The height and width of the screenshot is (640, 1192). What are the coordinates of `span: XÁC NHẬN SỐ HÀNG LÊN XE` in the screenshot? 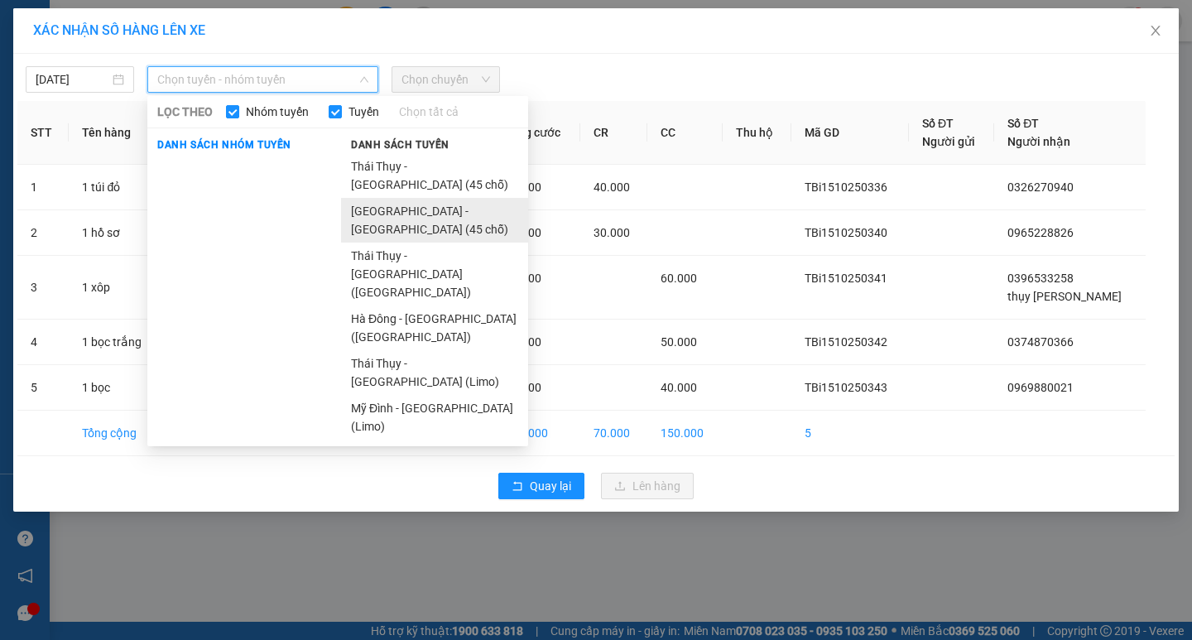 It's located at (119, 30).